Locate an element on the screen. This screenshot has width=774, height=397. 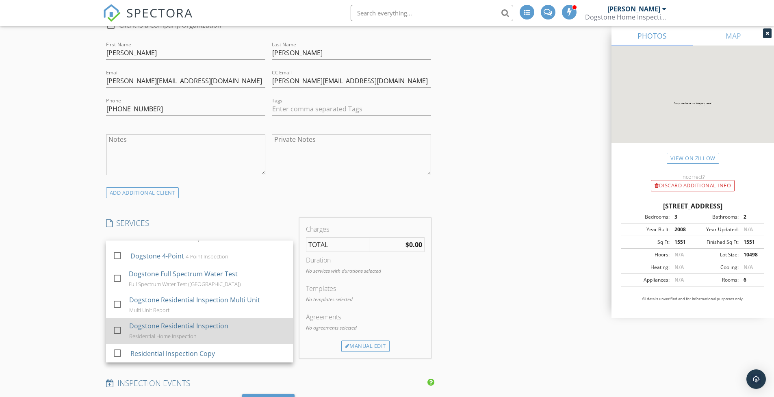
div: 2 is located at coordinates (750, 217).